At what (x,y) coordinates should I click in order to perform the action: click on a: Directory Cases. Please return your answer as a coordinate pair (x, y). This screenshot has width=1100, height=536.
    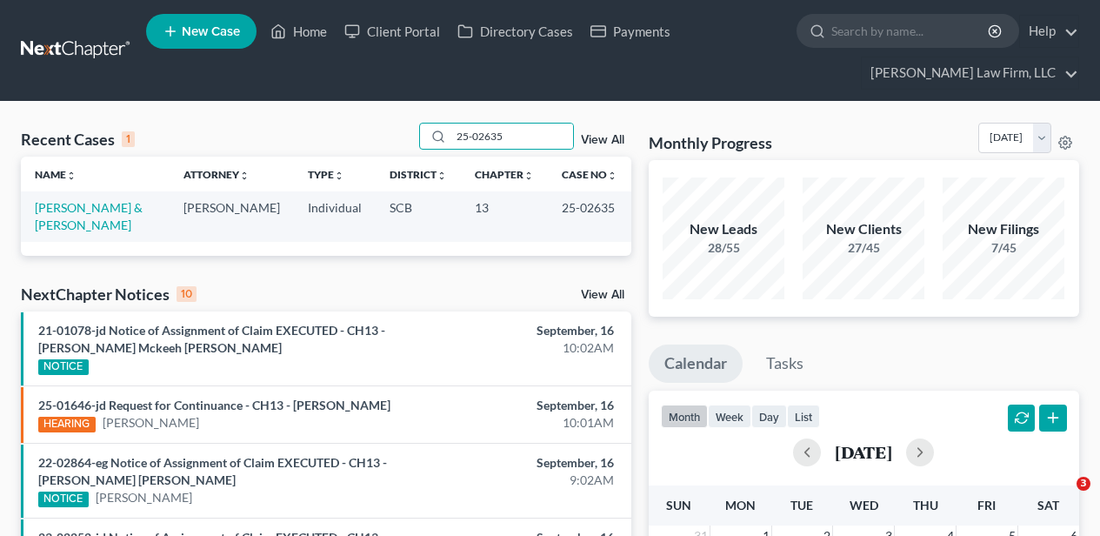
    Looking at the image, I should click on (515, 31).